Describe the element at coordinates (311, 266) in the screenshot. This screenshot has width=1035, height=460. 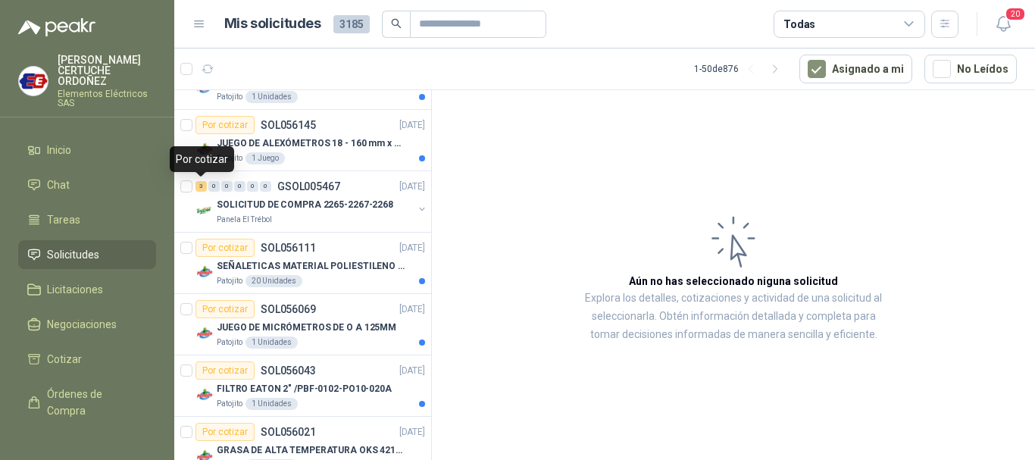
I see `p: SEÑALETICAS MATERIAL POLIESTILENO CON VINILO LAMINADO CALIBRE 60` at that location.